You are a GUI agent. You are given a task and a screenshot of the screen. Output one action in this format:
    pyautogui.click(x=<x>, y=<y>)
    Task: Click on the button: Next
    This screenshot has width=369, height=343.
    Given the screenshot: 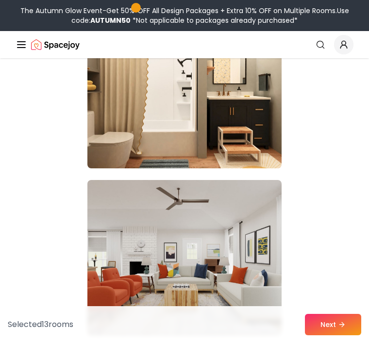 What is the action you would take?
    pyautogui.click(x=333, y=325)
    